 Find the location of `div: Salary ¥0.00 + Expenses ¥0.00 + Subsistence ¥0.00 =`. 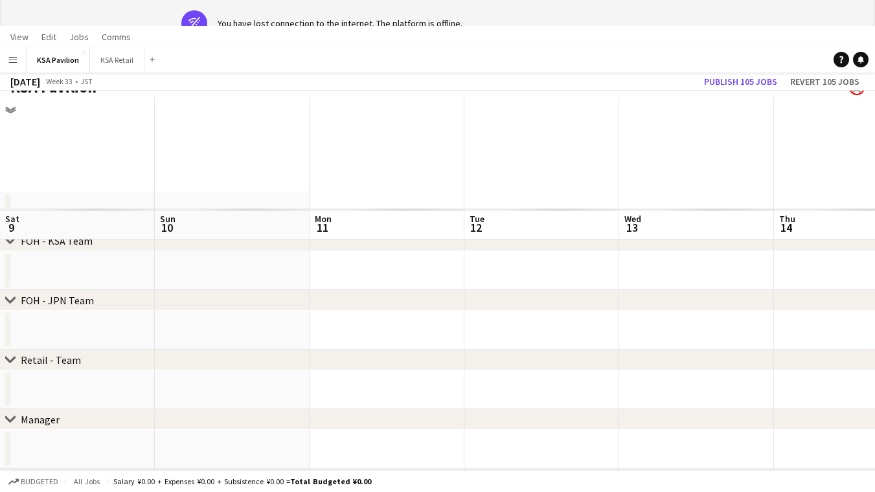

div: Salary ¥0.00 + Expenses ¥0.00 + Subsistence ¥0.00 = is located at coordinates (242, 481).